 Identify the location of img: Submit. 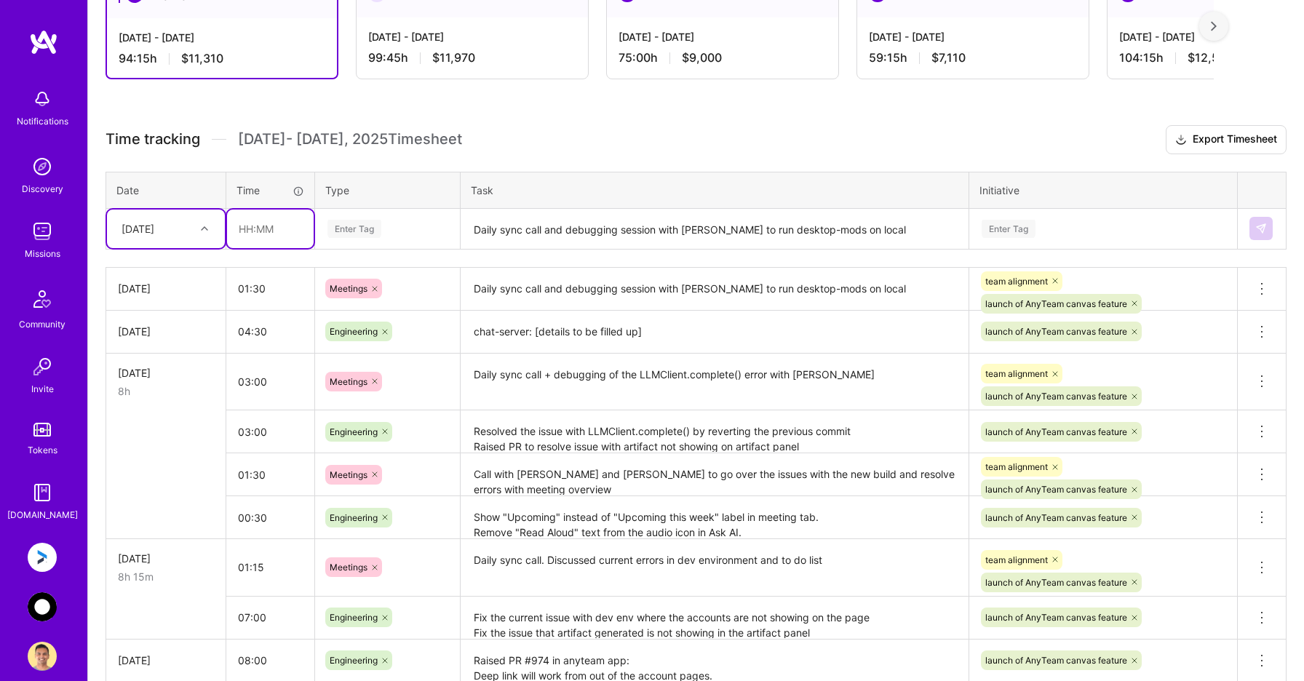
(1261, 228).